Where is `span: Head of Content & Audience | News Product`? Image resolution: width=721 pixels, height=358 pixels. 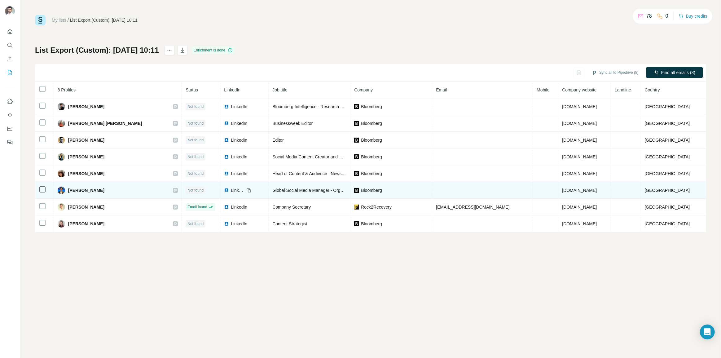 span: Head of Content & Audience | News Product is located at coordinates (315, 173).